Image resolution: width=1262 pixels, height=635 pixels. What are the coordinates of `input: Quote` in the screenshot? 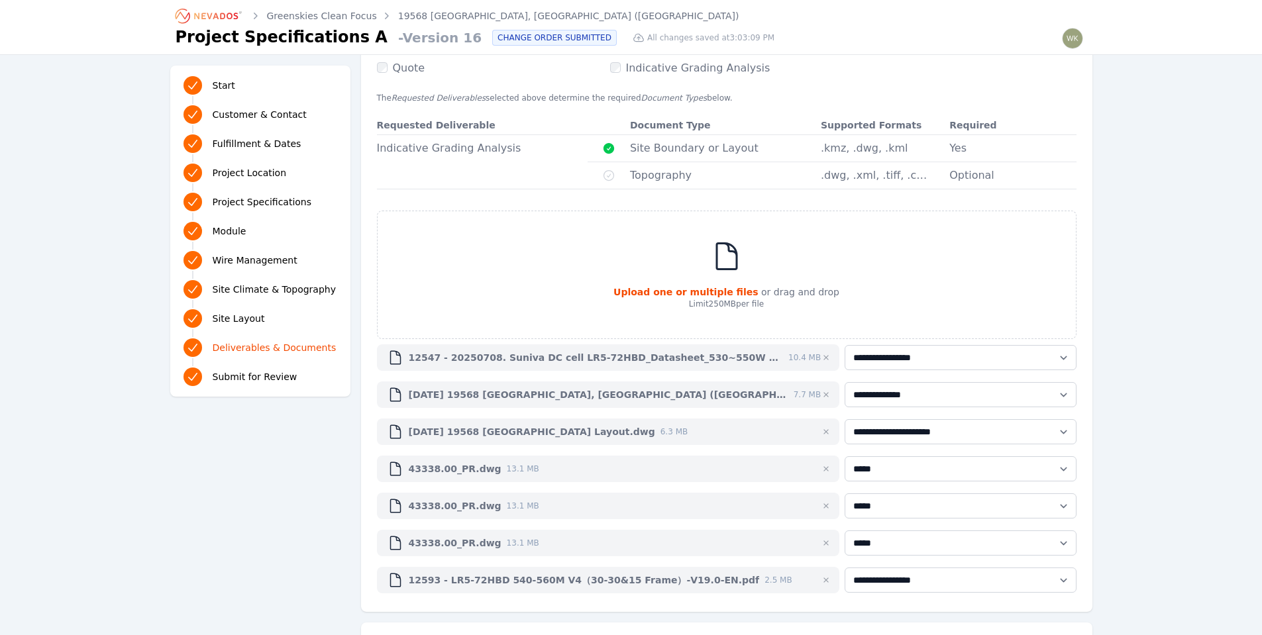 It's located at (382, 68).